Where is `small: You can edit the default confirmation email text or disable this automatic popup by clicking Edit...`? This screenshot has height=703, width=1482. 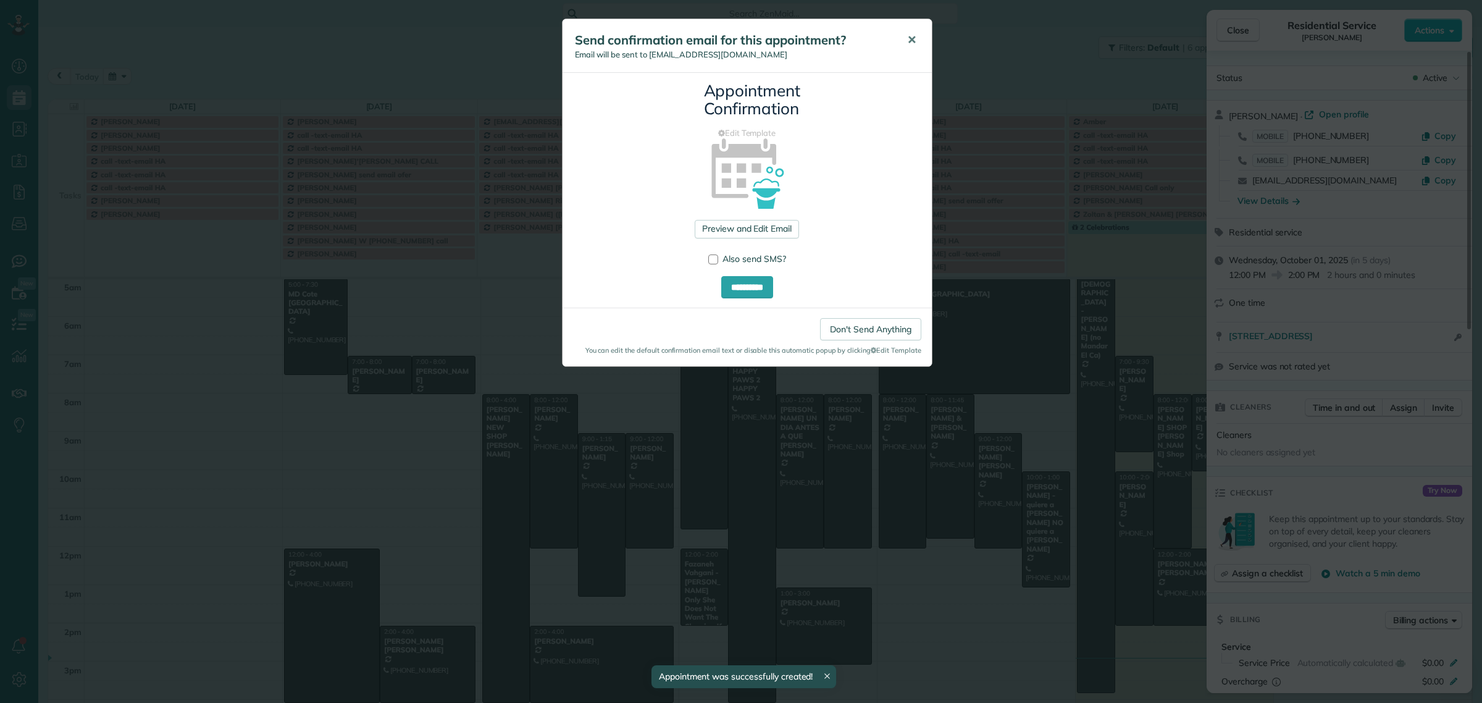
small: You can edit the default confirmation email text or disable this automatic popup by clicking Edit... is located at coordinates (747, 350).